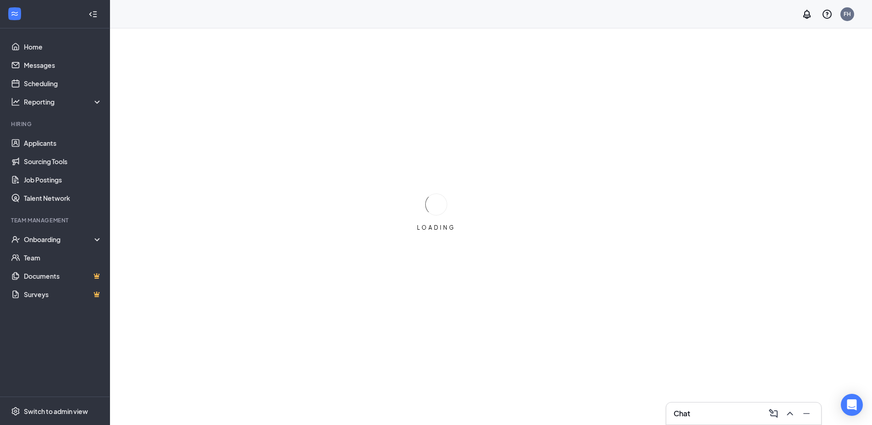  What do you see at coordinates (63, 47) in the screenshot?
I see `a: Home` at bounding box center [63, 47].